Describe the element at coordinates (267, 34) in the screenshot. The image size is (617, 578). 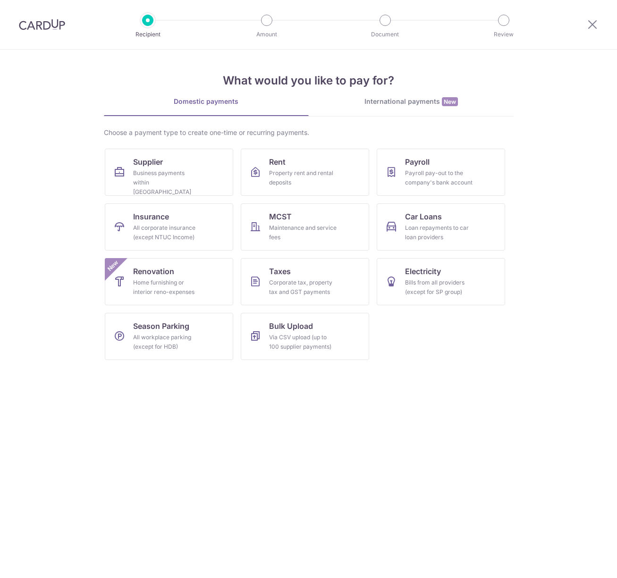
I see `p: Amount` at that location.